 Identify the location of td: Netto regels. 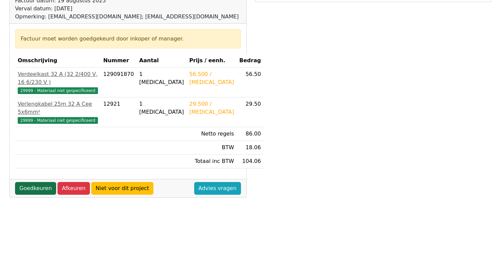
(211, 134).